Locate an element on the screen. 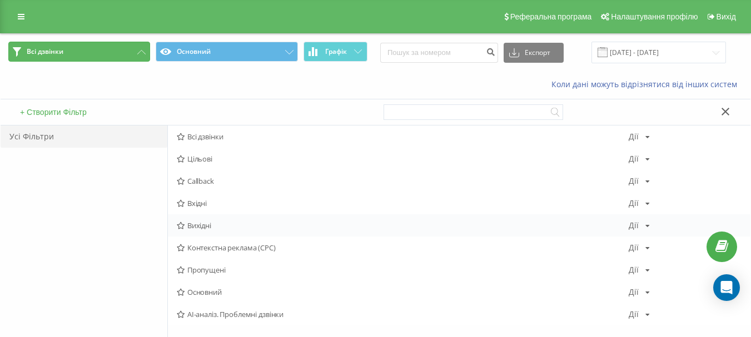 The height and width of the screenshot is (337, 751). span: Основний is located at coordinates (402, 292).